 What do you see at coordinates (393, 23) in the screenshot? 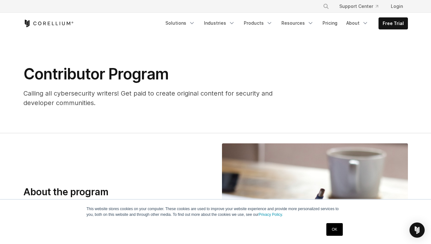
I see `a: Free Trial` at bounding box center [393, 23].